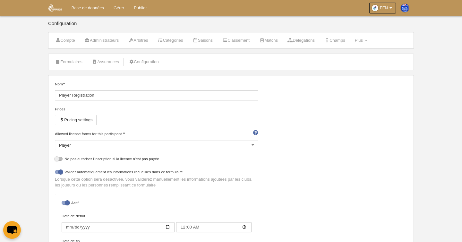  Describe the element at coordinates (358, 40) in the screenshot. I see `span: Plus` at that location.